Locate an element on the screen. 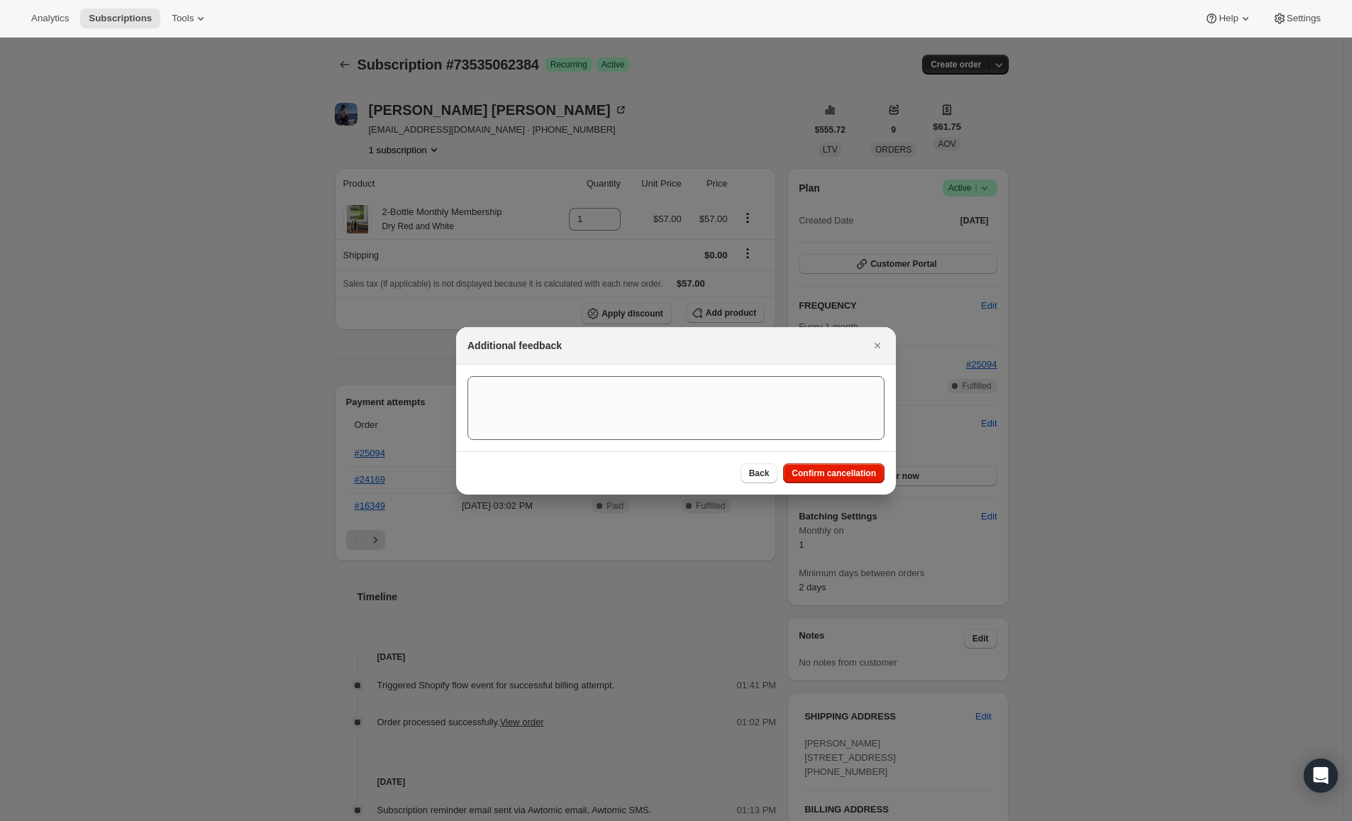  h2: Additional feedback is located at coordinates (514, 345).